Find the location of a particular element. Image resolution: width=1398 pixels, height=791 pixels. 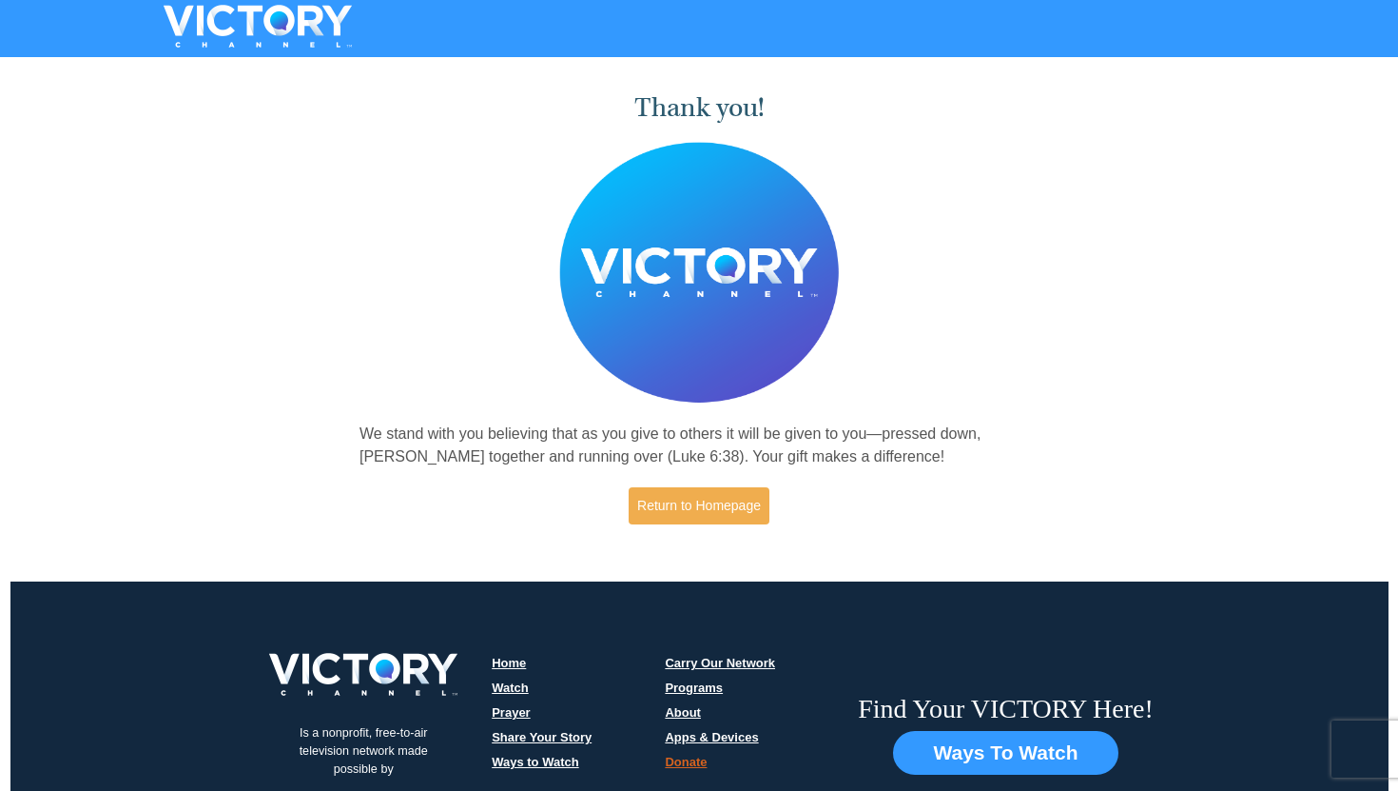

a: Apps & Devices is located at coordinates (712, 736).